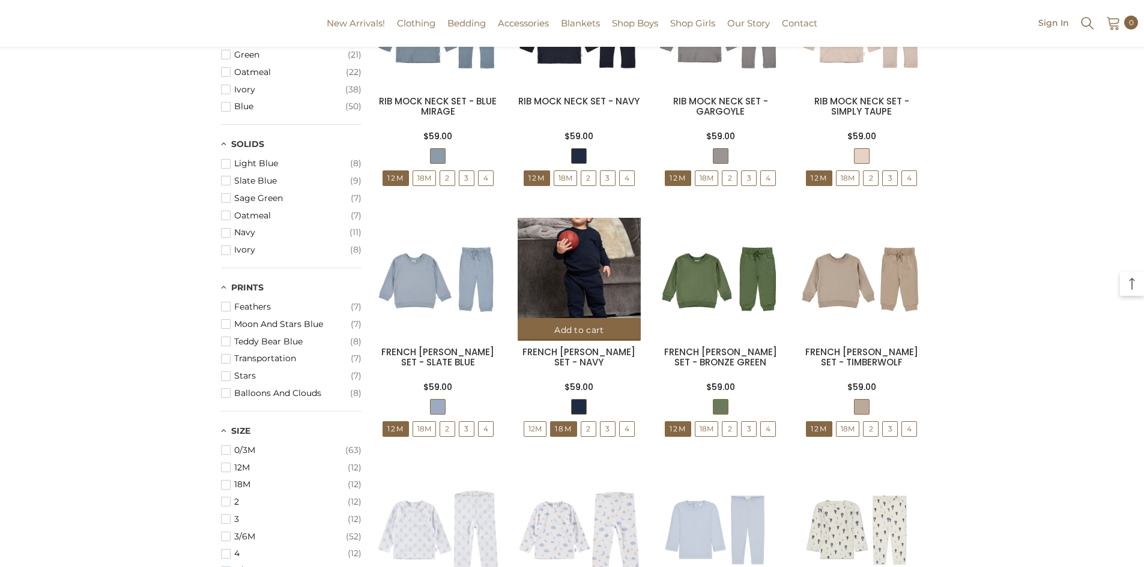 This screenshot has width=1144, height=567. I want to click on button: Blue, so click(291, 106).